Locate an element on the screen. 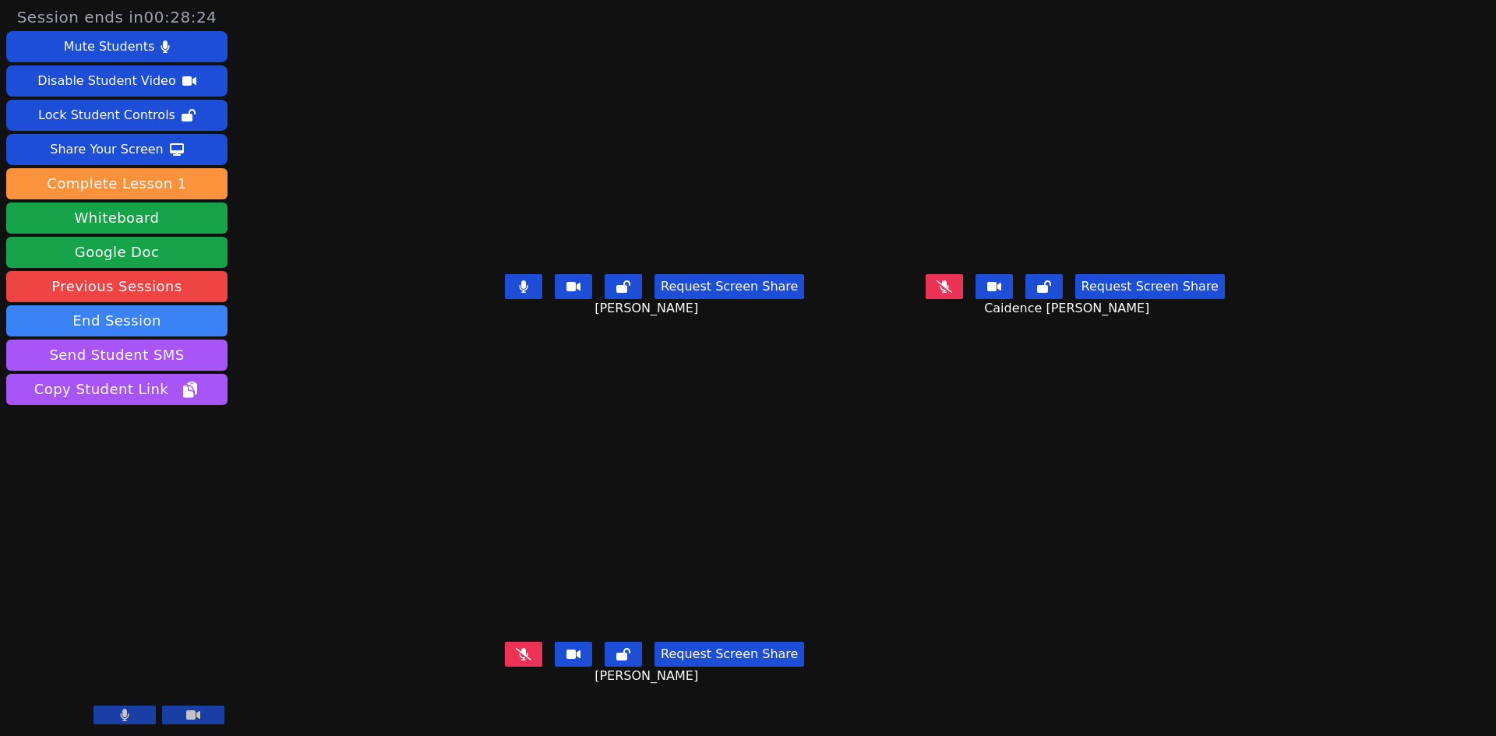 The image size is (1496, 736). time: 00:28:24 is located at coordinates (181, 17).